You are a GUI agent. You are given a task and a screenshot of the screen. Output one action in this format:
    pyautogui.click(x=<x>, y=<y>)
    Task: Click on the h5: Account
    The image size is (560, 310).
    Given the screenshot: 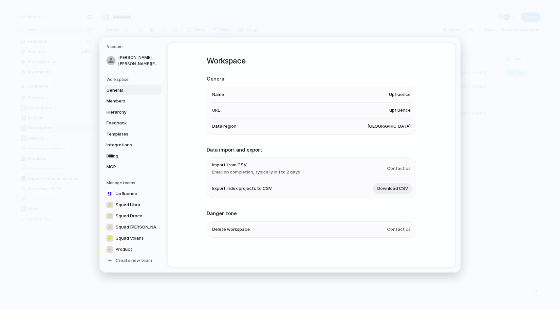 What is the action you would take?
    pyautogui.click(x=134, y=47)
    